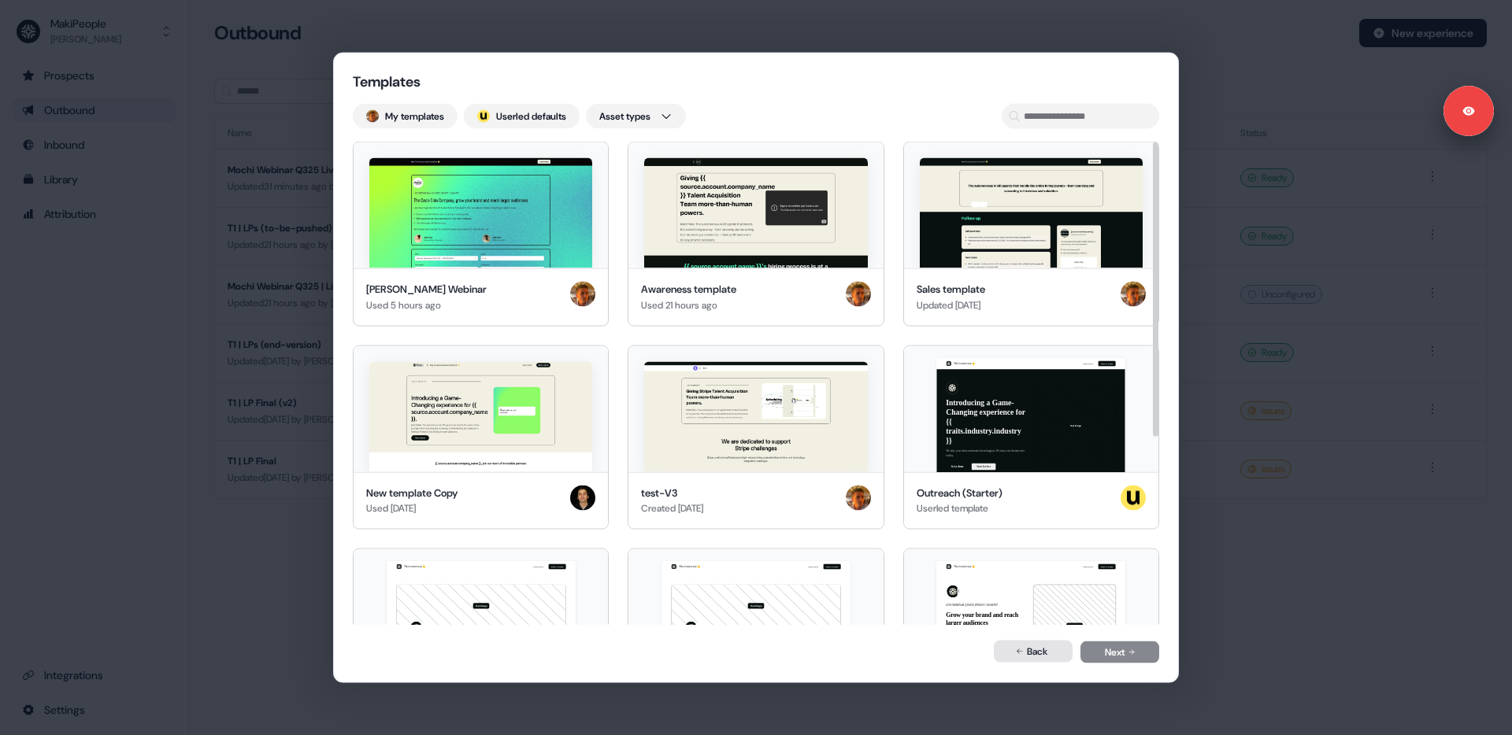 The height and width of the screenshot is (735, 1512). Describe the element at coordinates (755, 417) in the screenshot. I see `img: test-V3` at that location.